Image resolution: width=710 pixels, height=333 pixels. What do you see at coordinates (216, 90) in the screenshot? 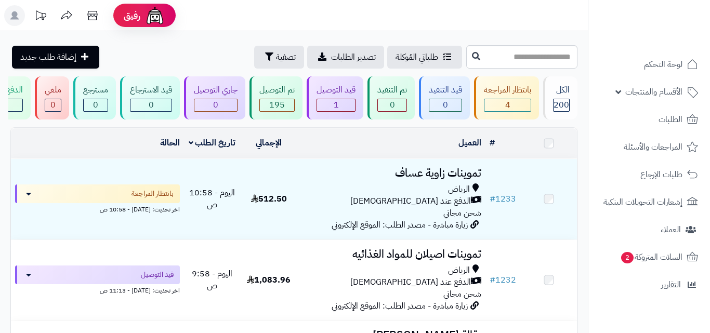
I see `div: جاري التوصيل` at bounding box center [216, 90].